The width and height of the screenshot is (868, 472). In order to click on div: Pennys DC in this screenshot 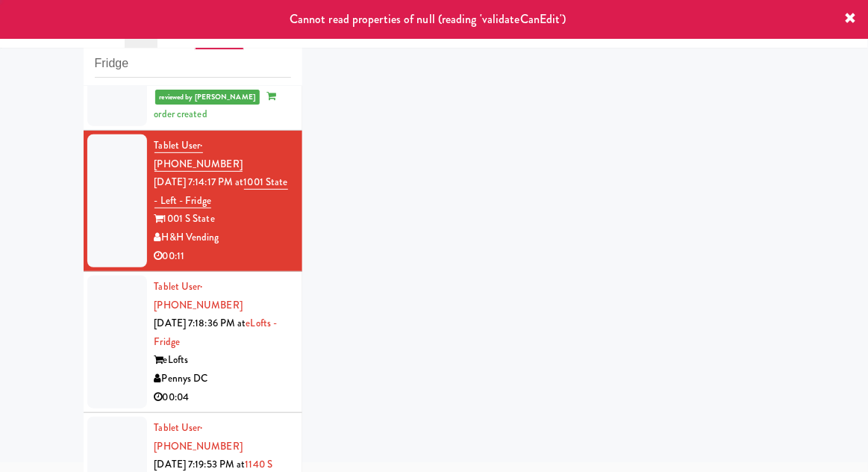, I will do `click(222, 378)`.